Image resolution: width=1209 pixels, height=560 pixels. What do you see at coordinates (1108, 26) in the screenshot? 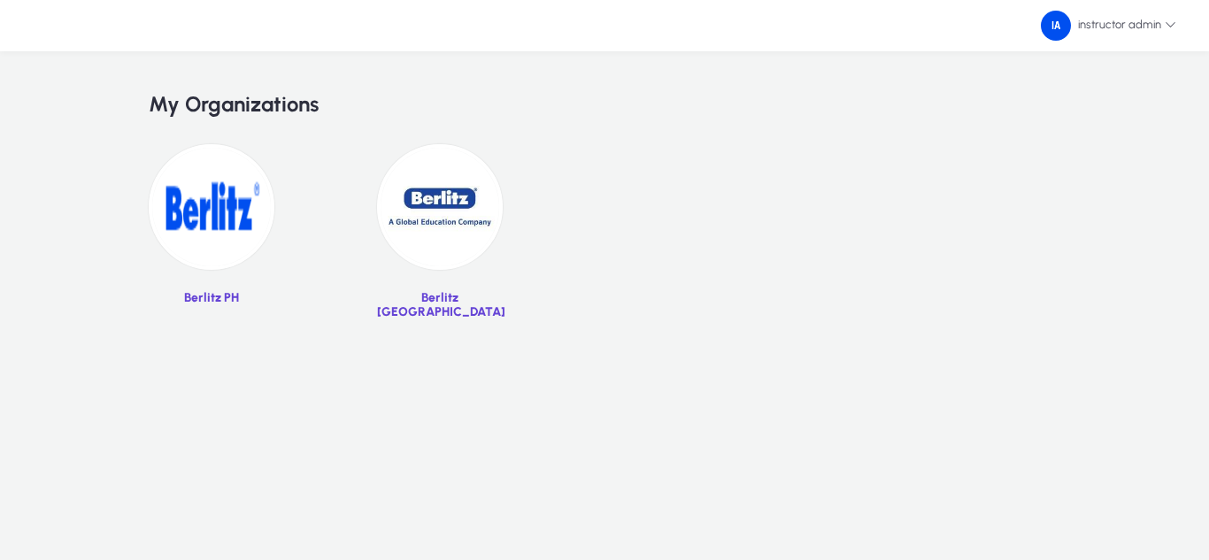
I see `span: instructor admin` at bounding box center [1108, 26].